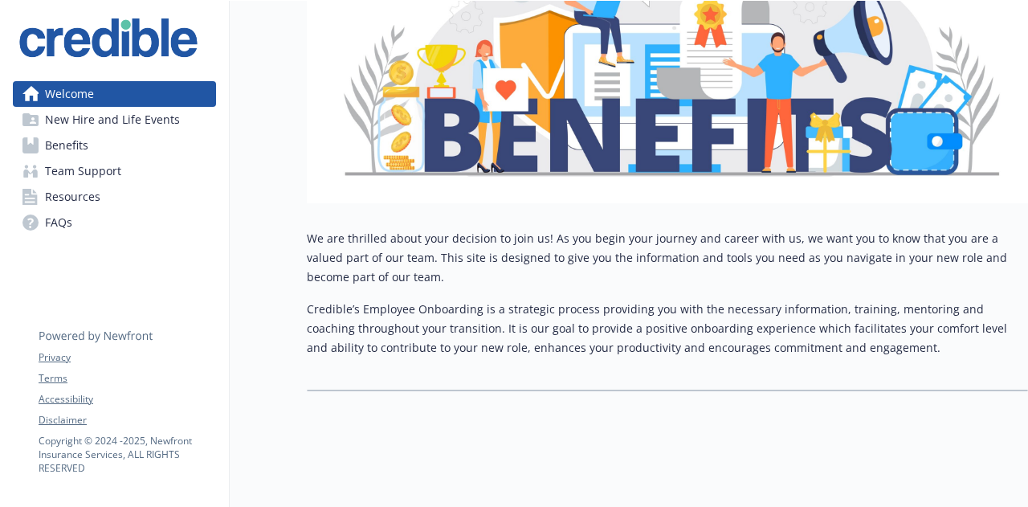  What do you see at coordinates (114, 222) in the screenshot?
I see `a: FAQs` at bounding box center [114, 222].